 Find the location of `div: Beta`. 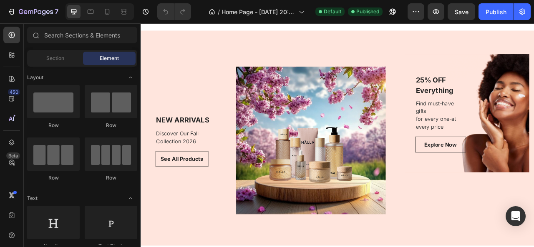

div: Beta is located at coordinates (13, 156).